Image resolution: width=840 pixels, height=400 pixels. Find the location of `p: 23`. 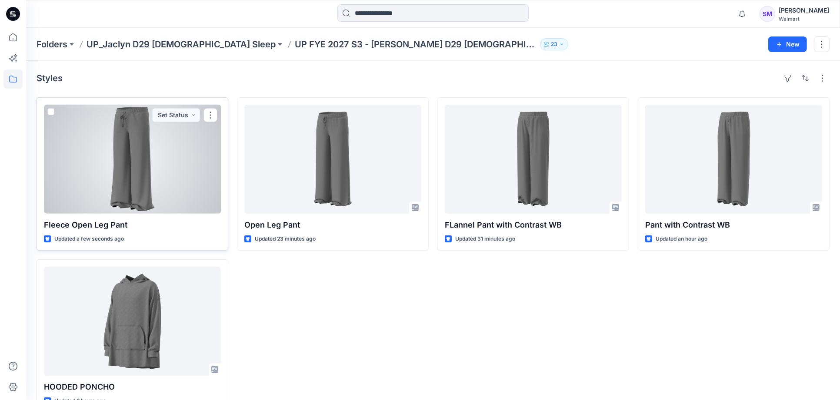

p: 23 is located at coordinates (554, 44).